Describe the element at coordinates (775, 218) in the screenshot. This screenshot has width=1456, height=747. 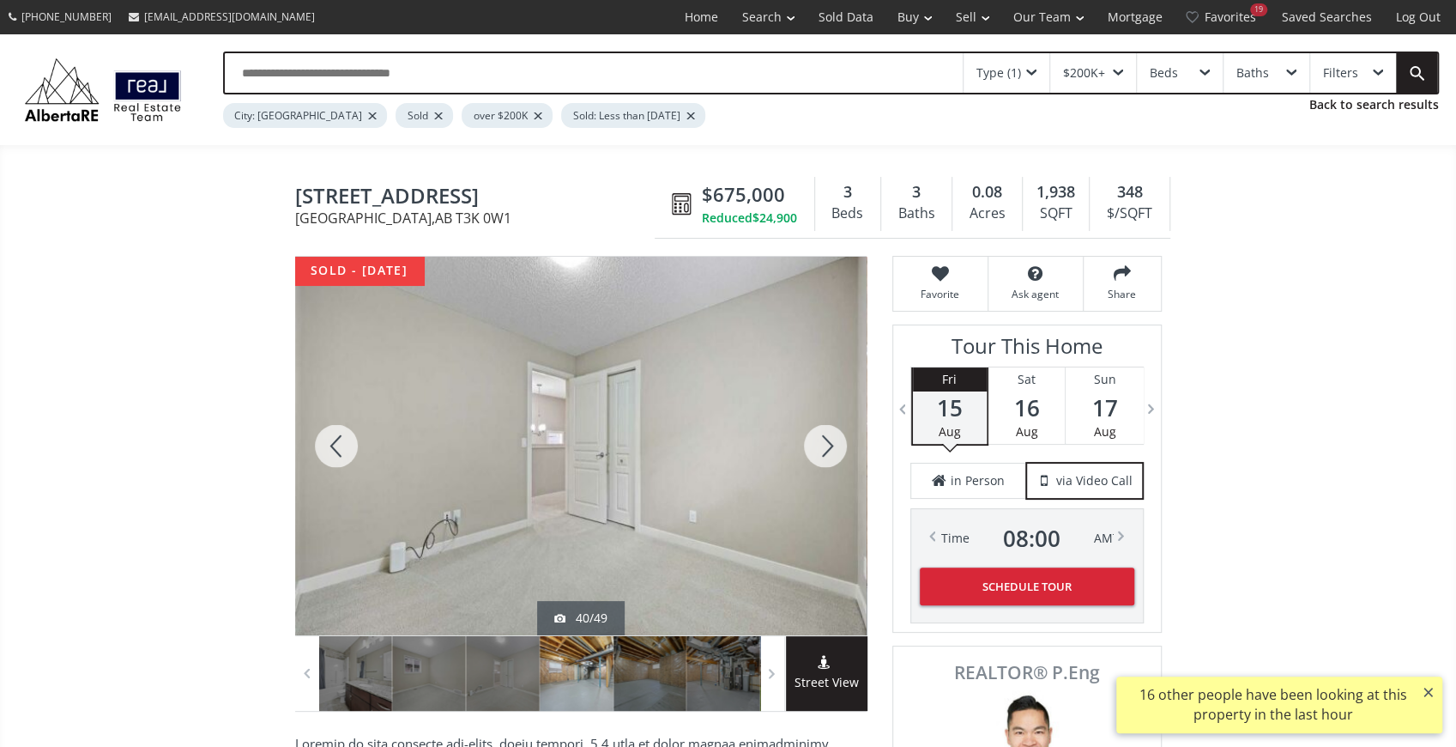
I see `span: $24,900` at that location.